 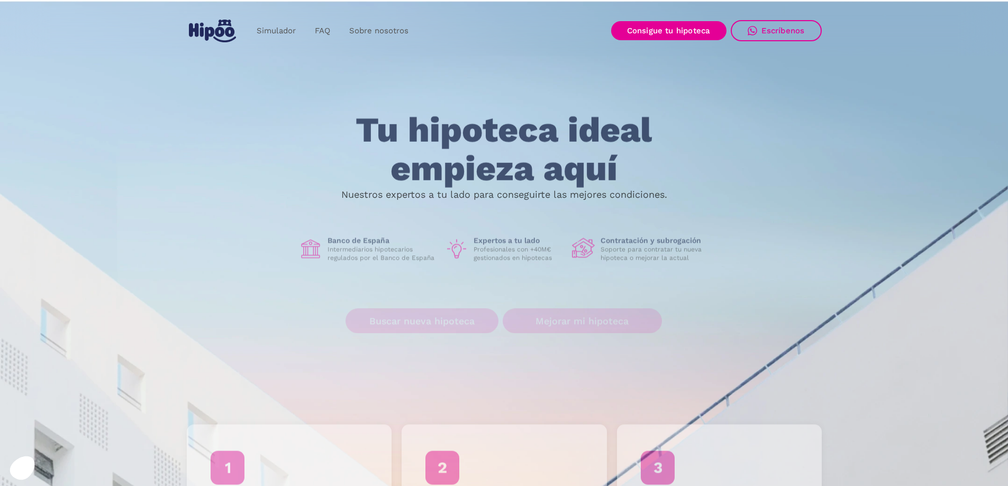 I want to click on div: Escríbenos, so click(x=783, y=31).